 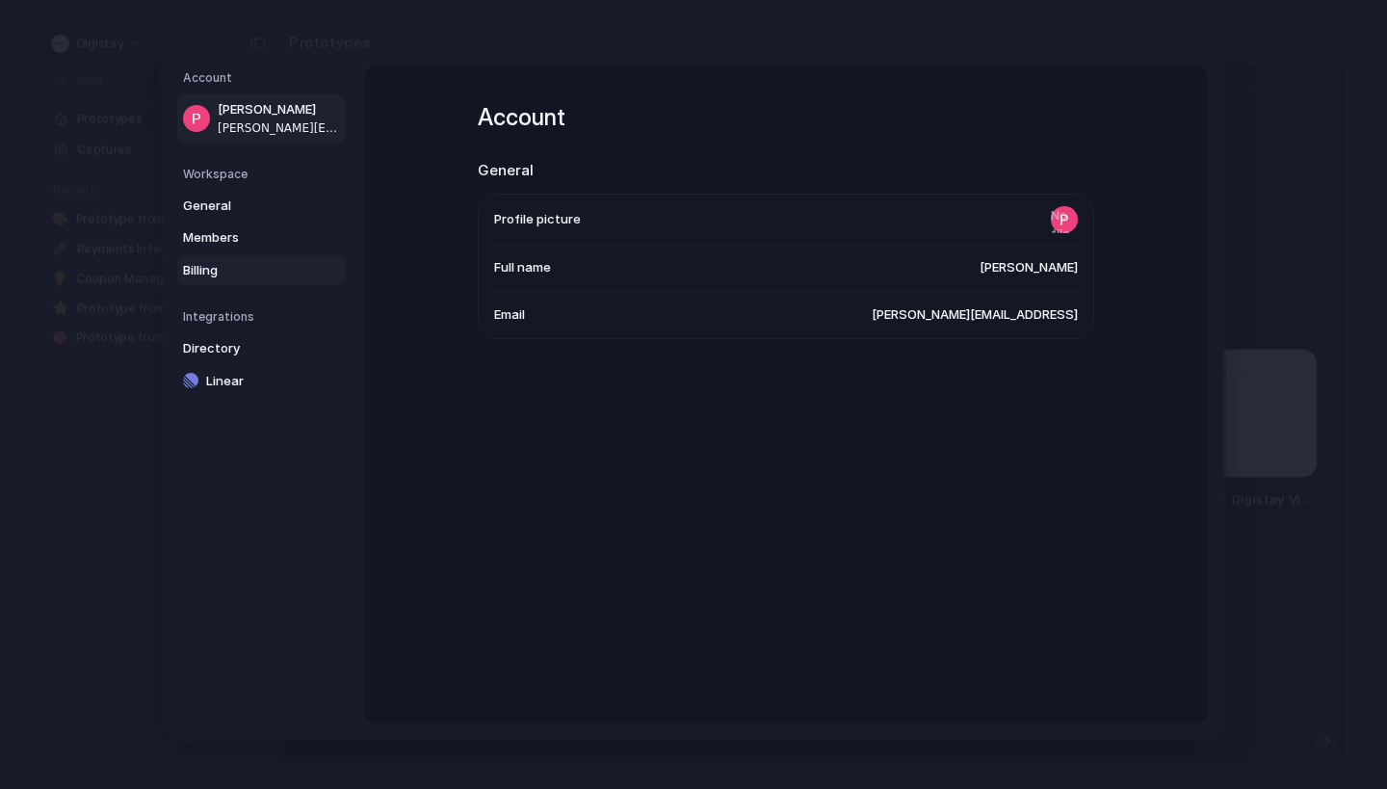 I want to click on a: Billing, so click(x=261, y=271).